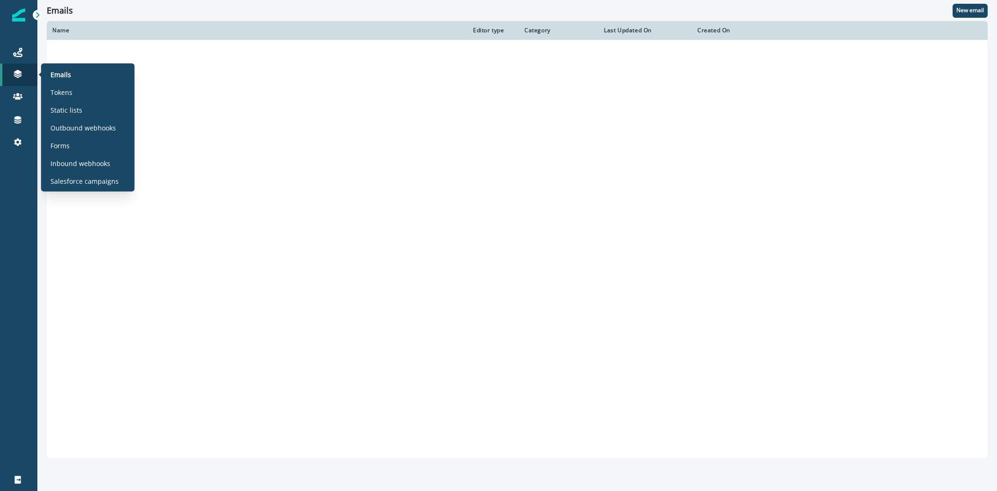  What do you see at coordinates (257, 30) in the screenshot?
I see `div: Name` at bounding box center [257, 30].